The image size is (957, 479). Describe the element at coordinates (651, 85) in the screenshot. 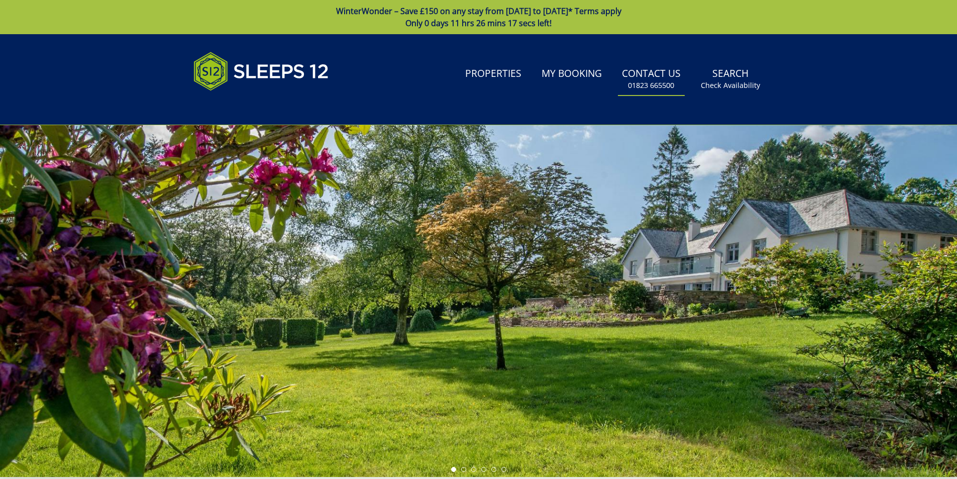

I see `small: 01823 665500` at that location.